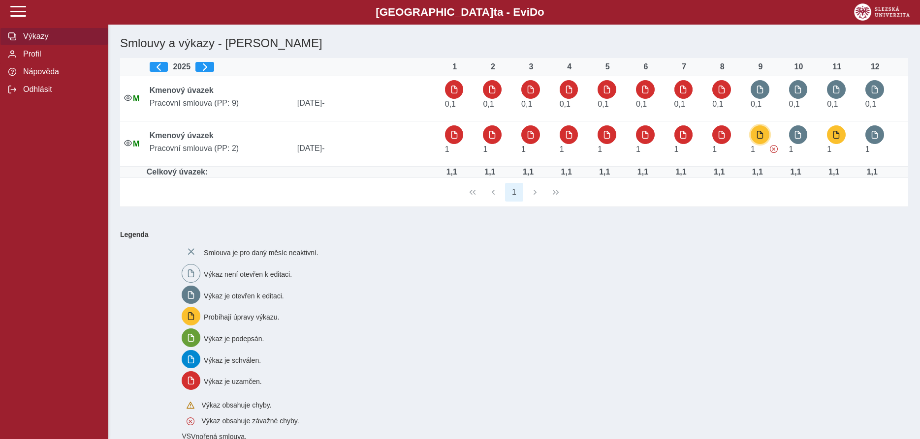  Describe the element at coordinates (261, 253) in the screenshot. I see `span: Smlouva je pro daný měsíc neaktivní.` at that location.